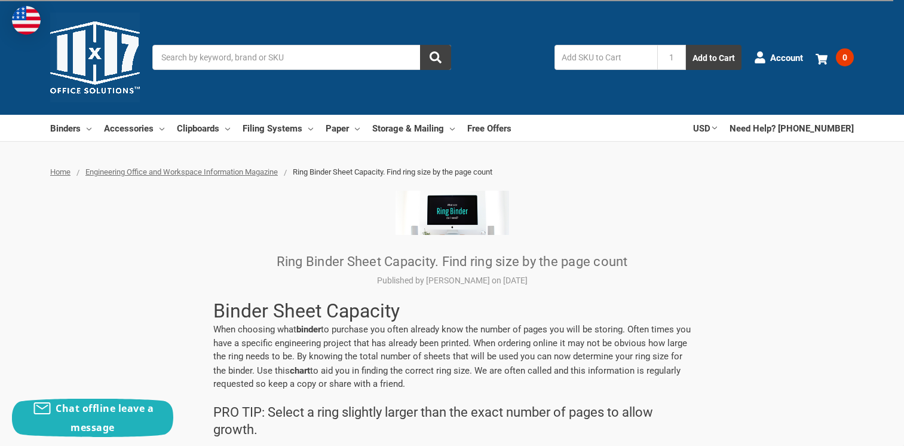  What do you see at coordinates (786, 57) in the screenshot?
I see `span: Account` at bounding box center [786, 57].